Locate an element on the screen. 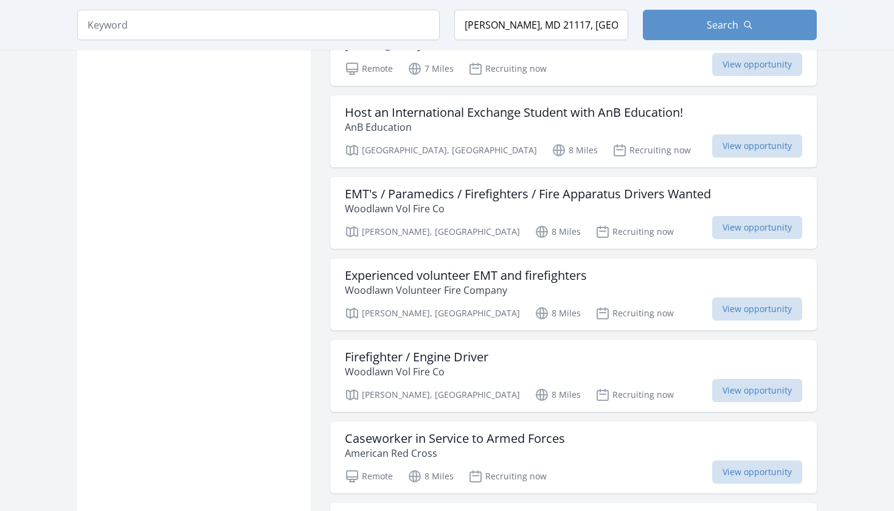 This screenshot has width=894, height=511. p: 7 Miles is located at coordinates (431, 69).